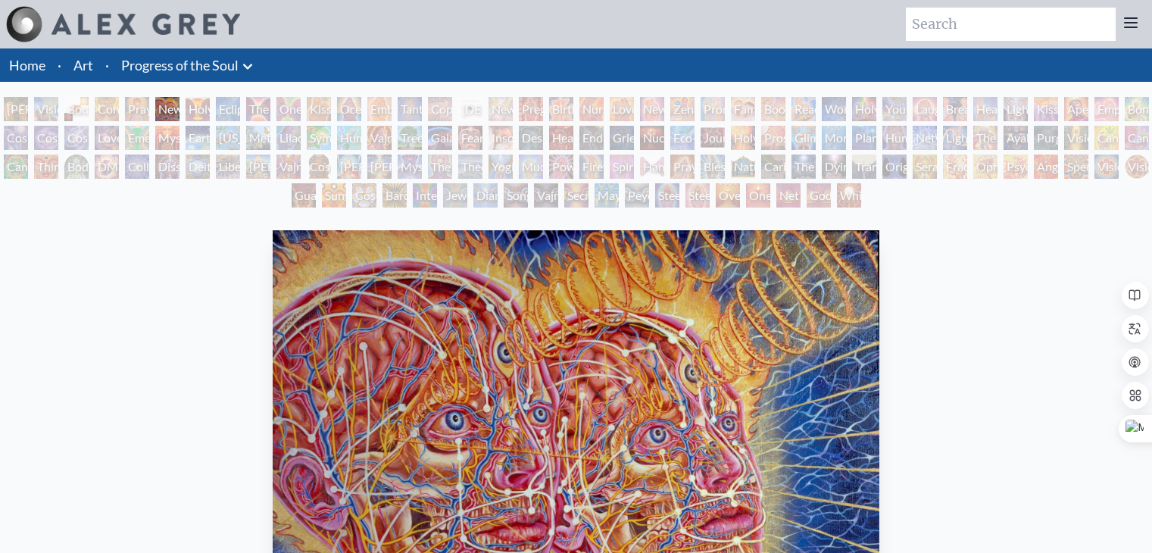  I want to click on div: DMT - The Spirit Molecule, so click(107, 167).